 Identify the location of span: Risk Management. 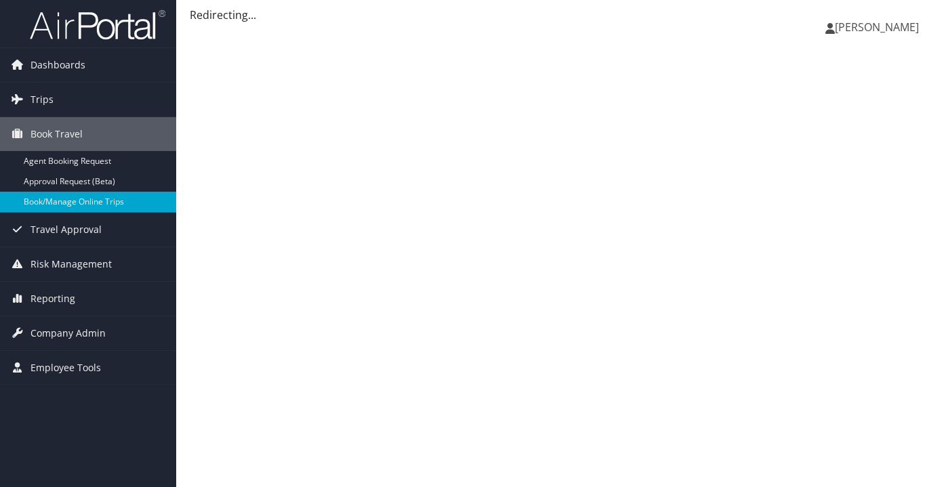
(71, 264).